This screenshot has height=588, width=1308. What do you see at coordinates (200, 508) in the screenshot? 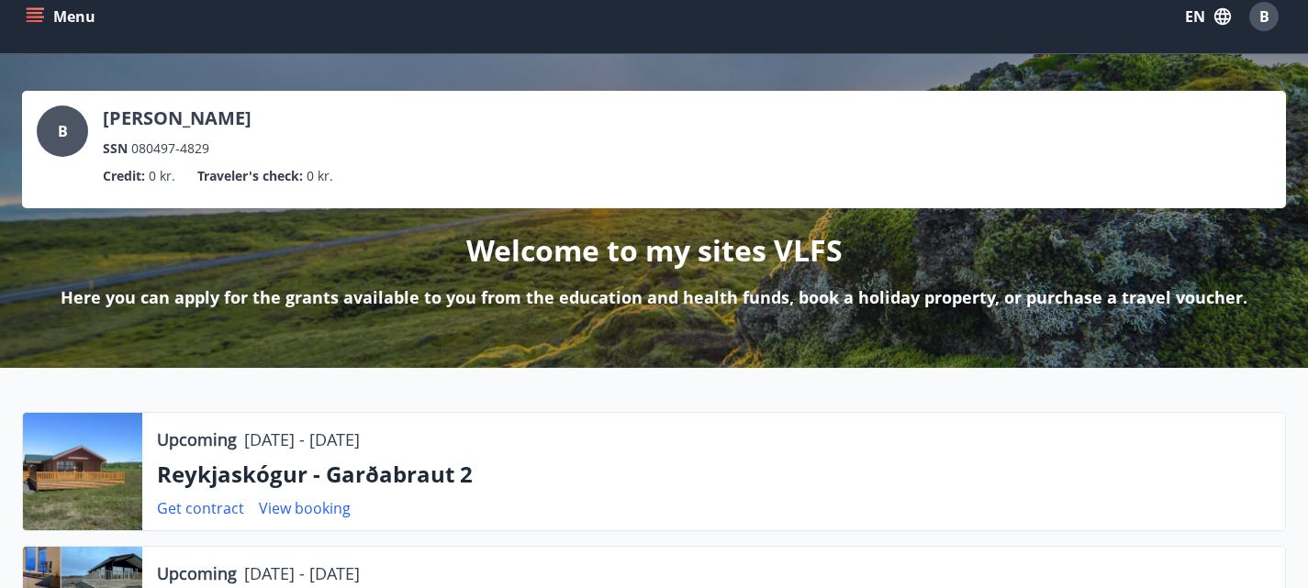
I see `a: Get contract` at bounding box center [200, 508].